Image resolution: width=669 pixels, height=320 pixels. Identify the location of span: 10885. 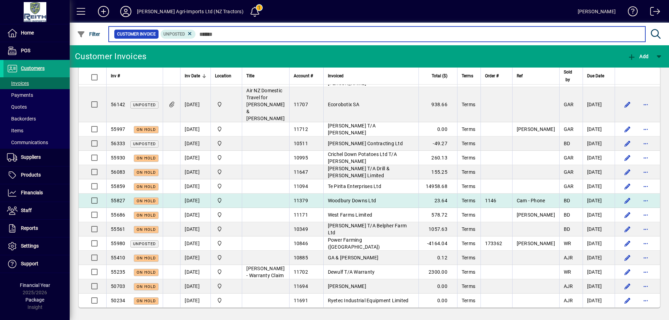
(301, 258).